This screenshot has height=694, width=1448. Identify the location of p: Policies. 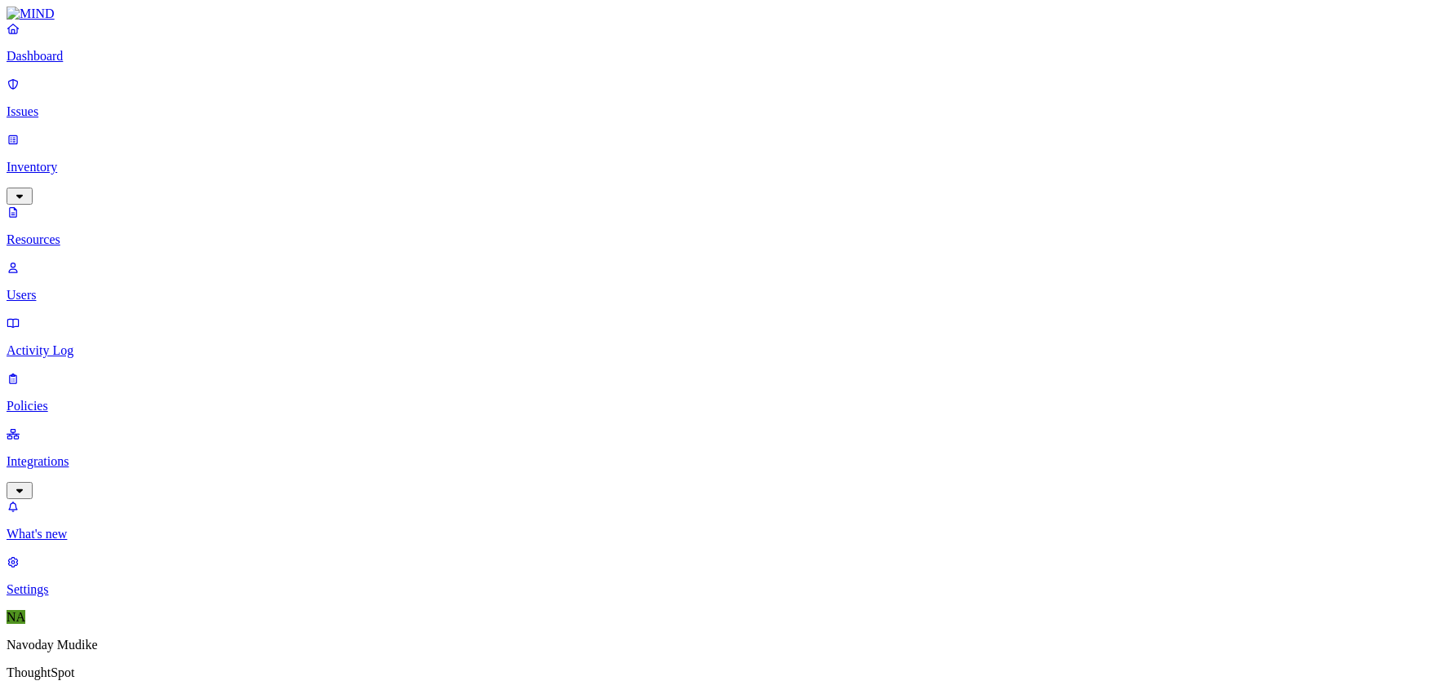
(723, 406).